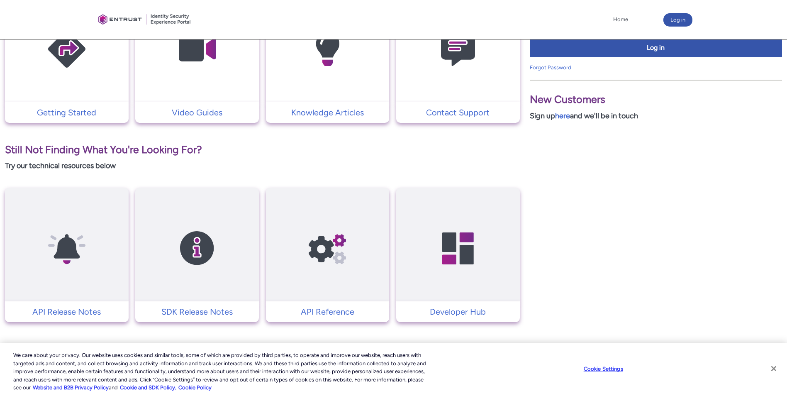 The height and width of the screenshot is (396, 787). What do you see at coordinates (328, 112) in the screenshot?
I see `a: Knowledge Articles` at bounding box center [328, 112].